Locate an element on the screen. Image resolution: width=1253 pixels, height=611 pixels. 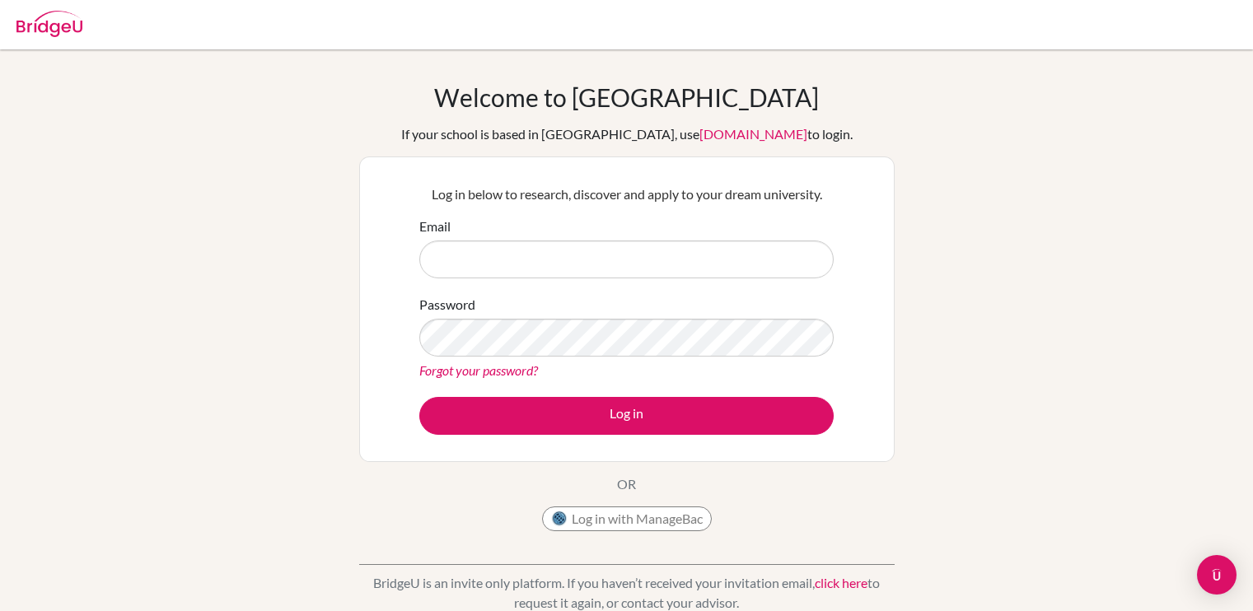
p: Log in below to research, discover and apply to your dream university. is located at coordinates (626, 194).